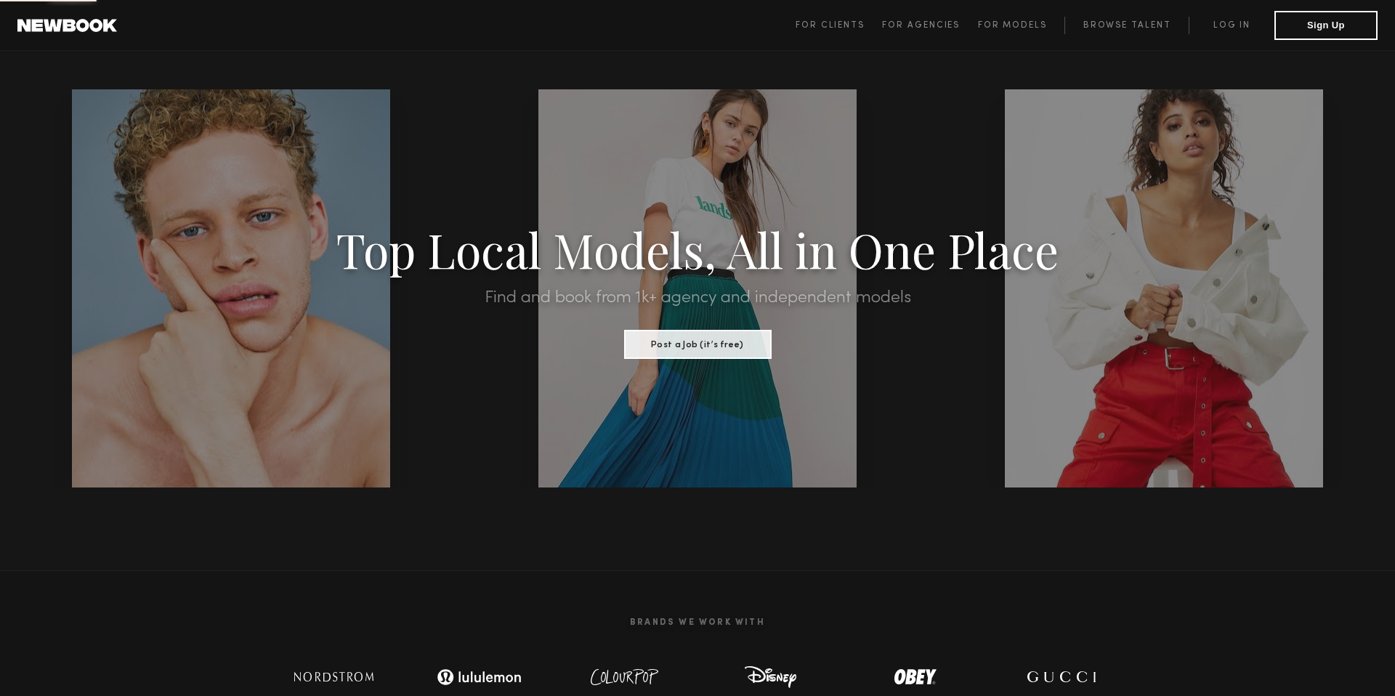  Describe the element at coordinates (625, 677) in the screenshot. I see `img: logo-colour-pop.svg` at that location.